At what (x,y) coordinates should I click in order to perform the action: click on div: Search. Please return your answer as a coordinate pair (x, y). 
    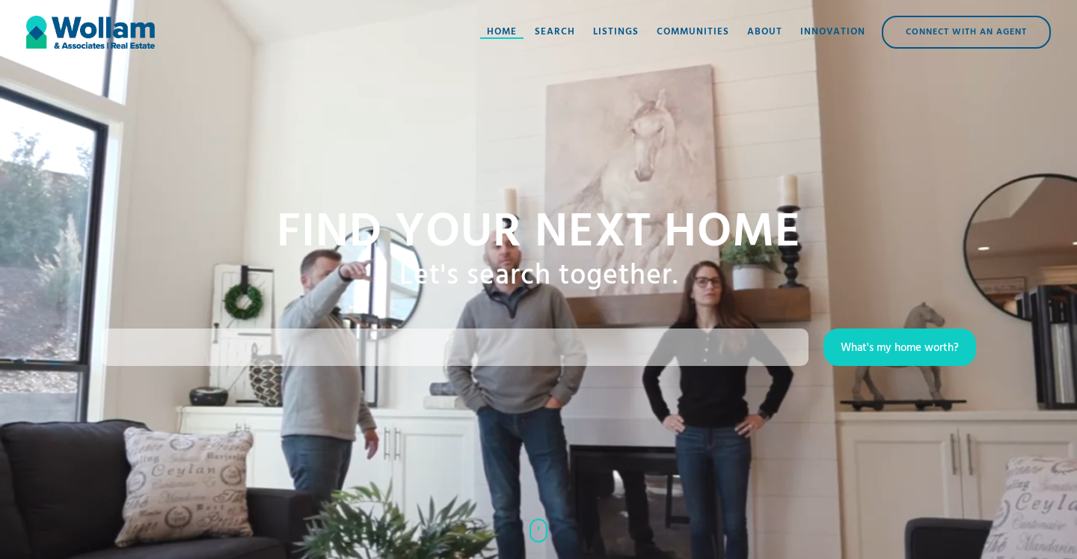
    Looking at the image, I should click on (555, 32).